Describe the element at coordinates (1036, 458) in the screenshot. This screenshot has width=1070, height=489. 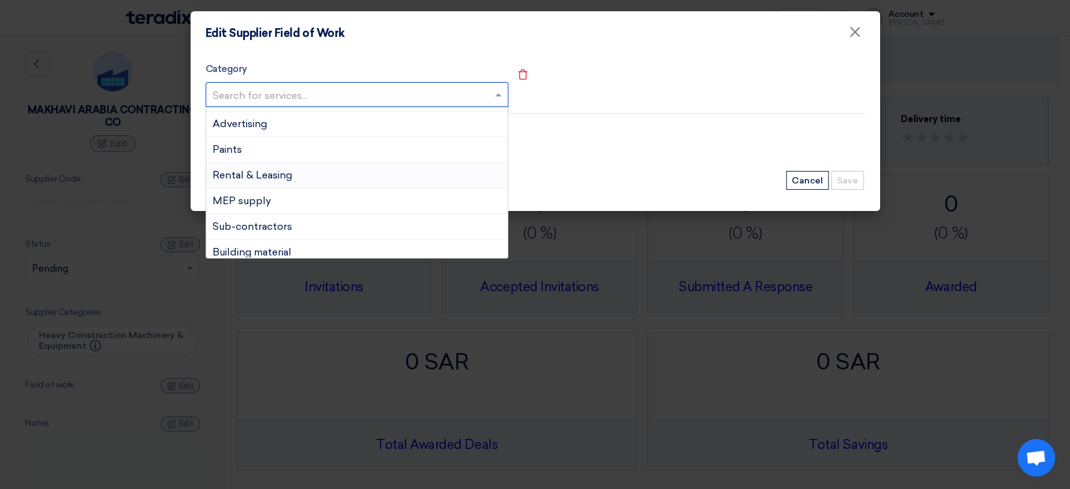
I see `a: Open chat` at that location.